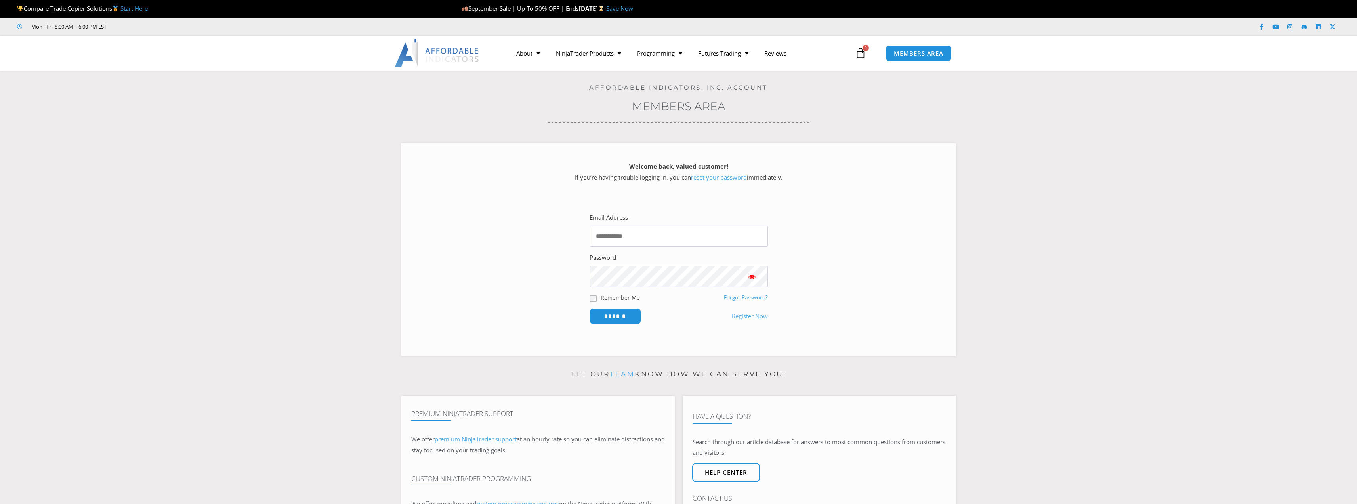  I want to click on a: Members Area, so click(679, 106).